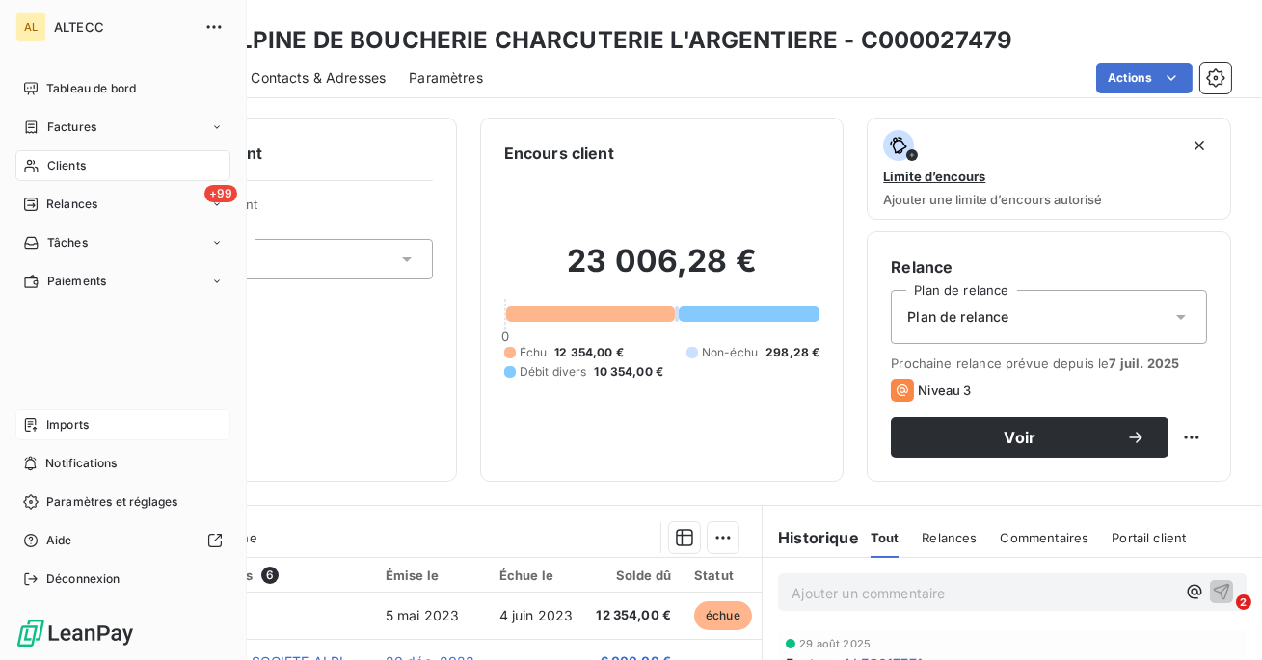 This screenshot has width=1262, height=660. I want to click on span: Factures, so click(71, 127).